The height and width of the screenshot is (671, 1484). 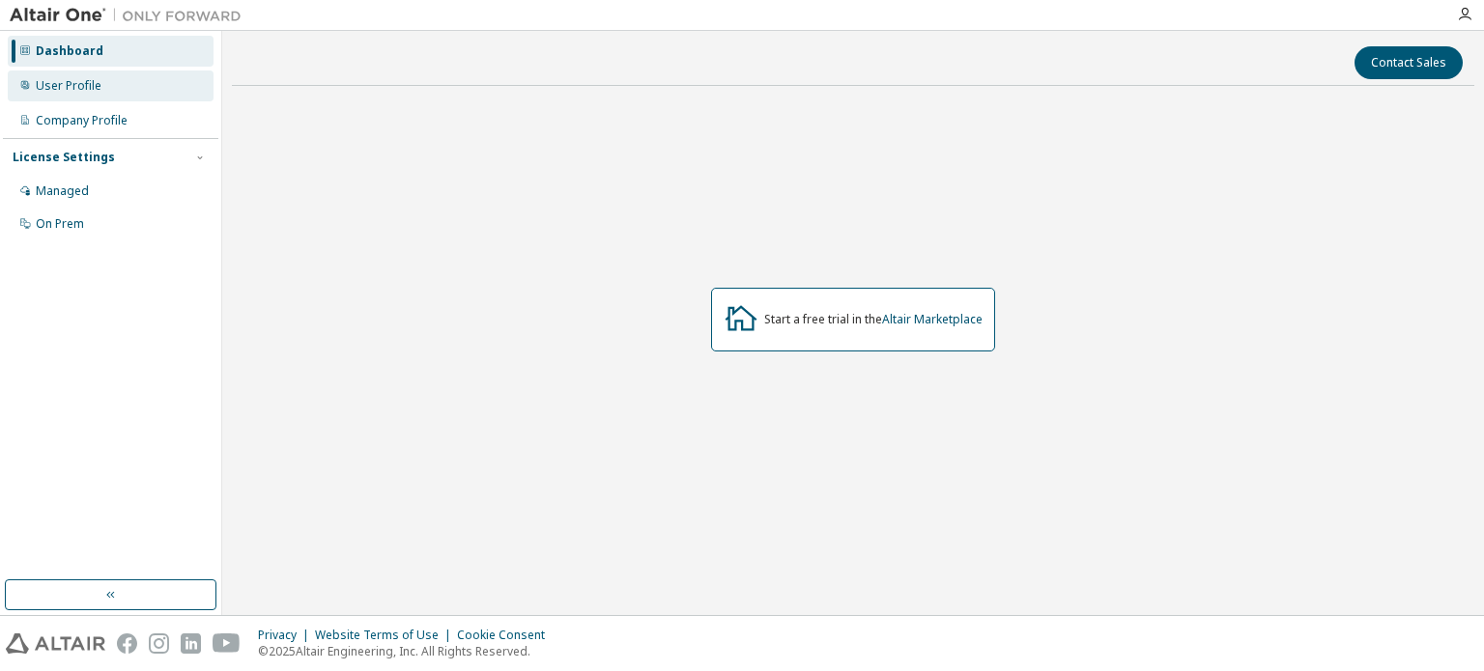 I want to click on img: youtube.svg, so click(x=226, y=643).